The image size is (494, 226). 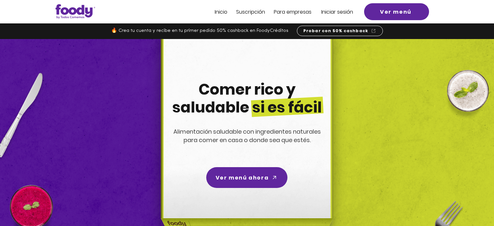 What do you see at coordinates (221, 12) in the screenshot?
I see `span: Inicio` at bounding box center [221, 12].